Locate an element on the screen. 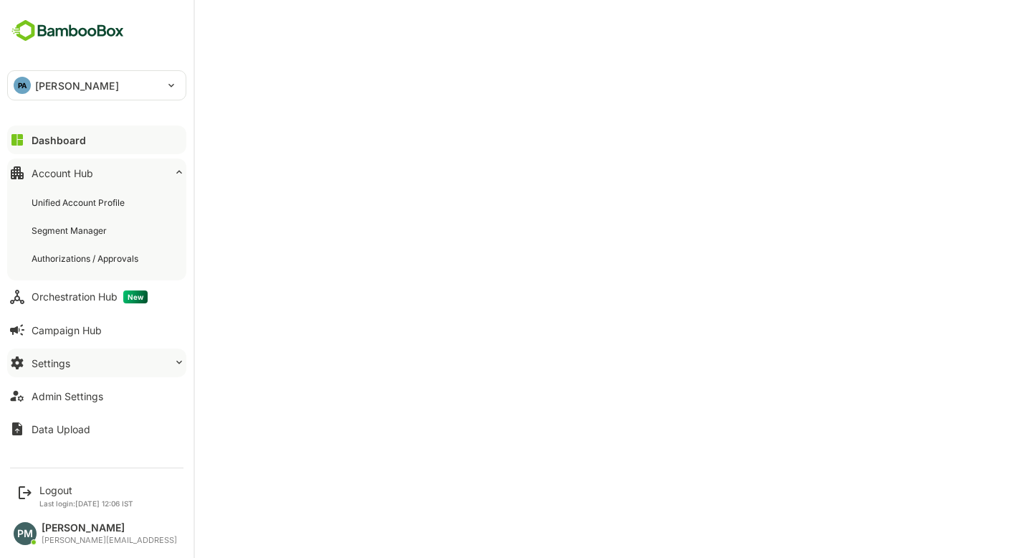 This screenshot has width=1032, height=558. div: Admin Settings is located at coordinates (67, 396).